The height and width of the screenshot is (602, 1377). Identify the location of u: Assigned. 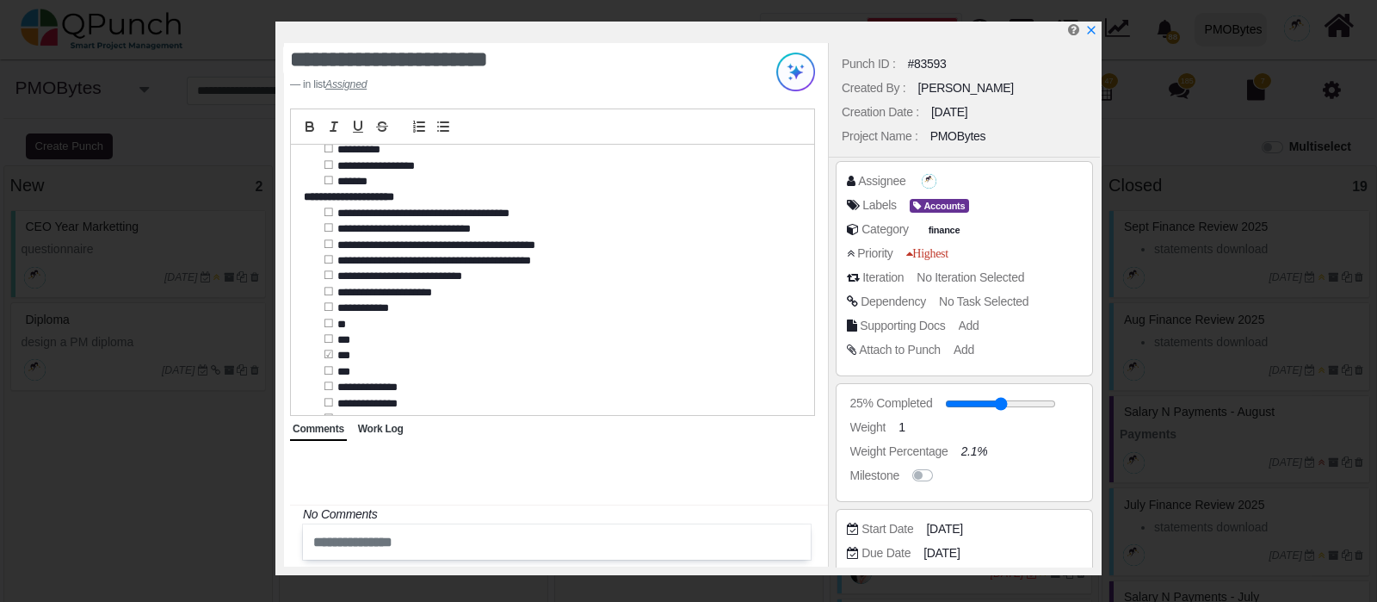
(346, 84).